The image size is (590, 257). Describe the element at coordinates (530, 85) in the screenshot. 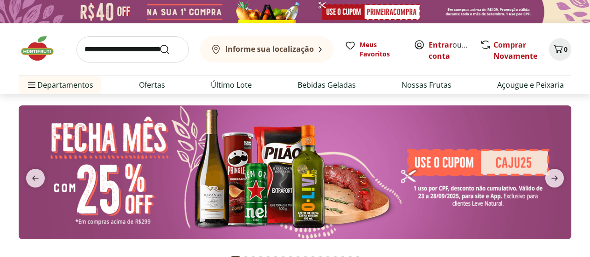

I see `a: Açougue e Peixaria` at that location.